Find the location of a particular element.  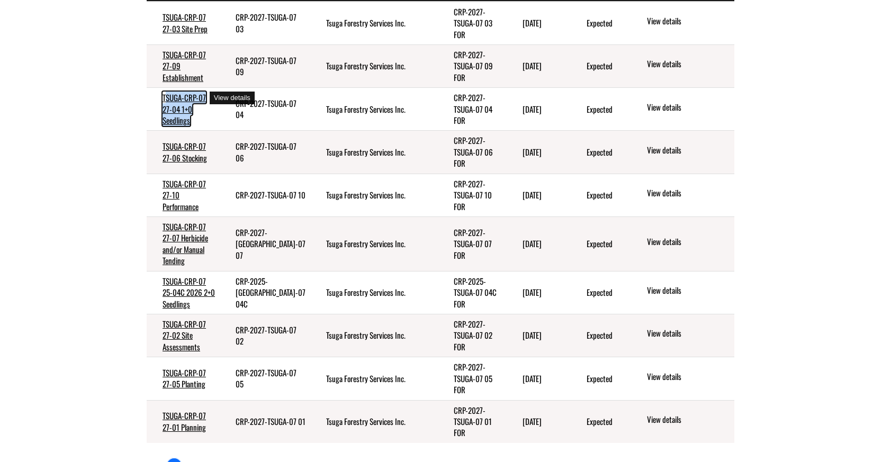

td: CRP-2027-TSUGA-07 04 FOR is located at coordinates (472, 109).